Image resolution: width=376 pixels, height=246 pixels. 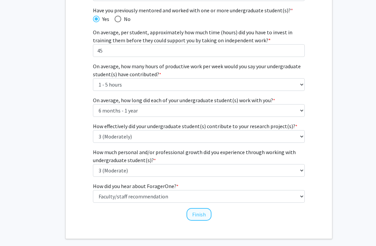 I want to click on span: On average, per student, approximately how much time (hours) did you have to invest in training t..., so click(x=192, y=36).